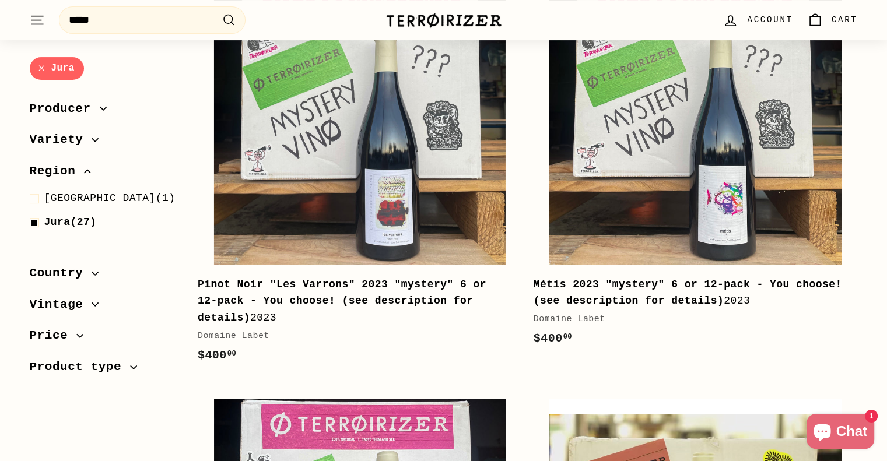 This screenshot has height=461, width=887. I want to click on button: Variety, so click(104, 143).